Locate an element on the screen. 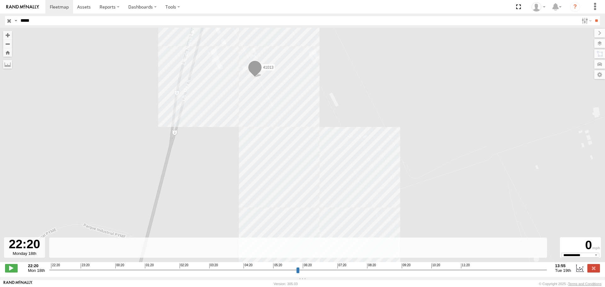 The image size is (605, 287). span: 41013 is located at coordinates (268, 67).